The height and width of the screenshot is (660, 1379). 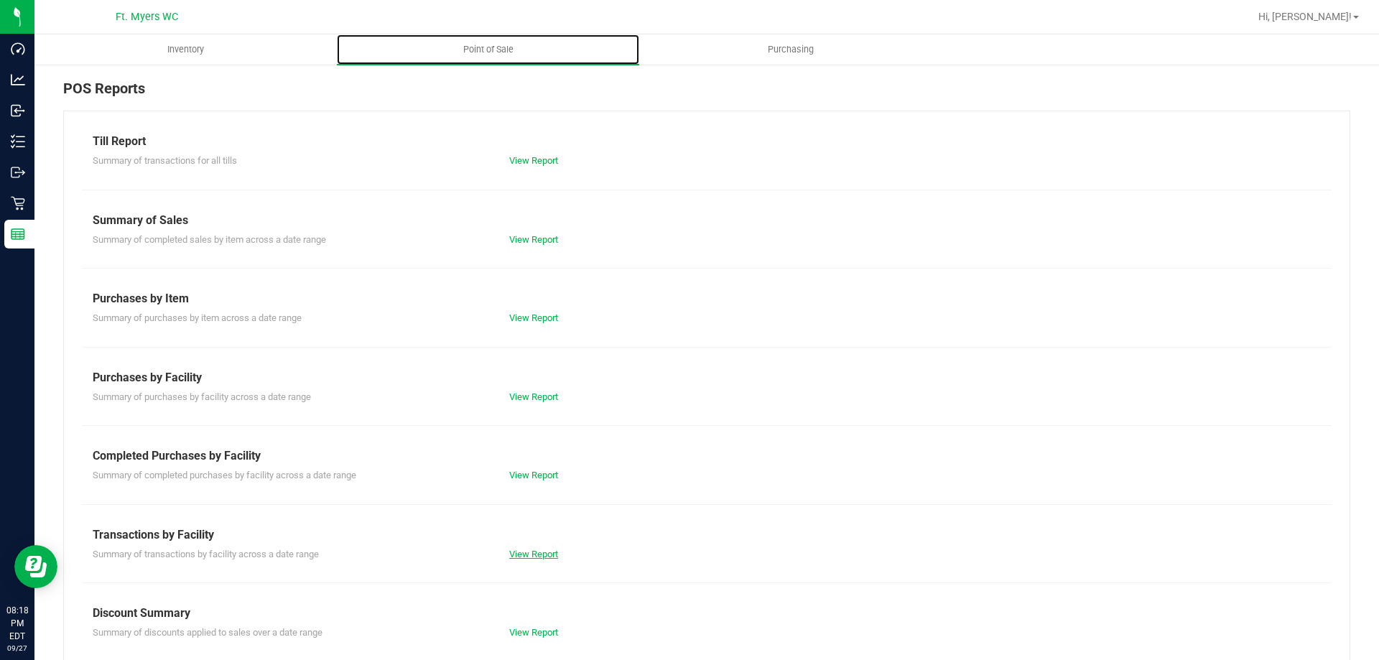 What do you see at coordinates (17, 648) in the screenshot?
I see `p: 09/27` at bounding box center [17, 648].